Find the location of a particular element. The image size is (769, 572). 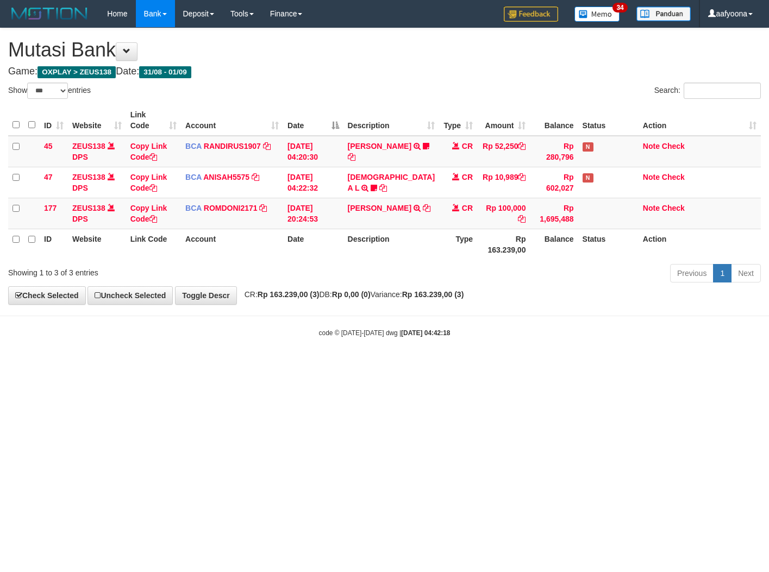

span: CR: DB: Variance: is located at coordinates (352, 294).